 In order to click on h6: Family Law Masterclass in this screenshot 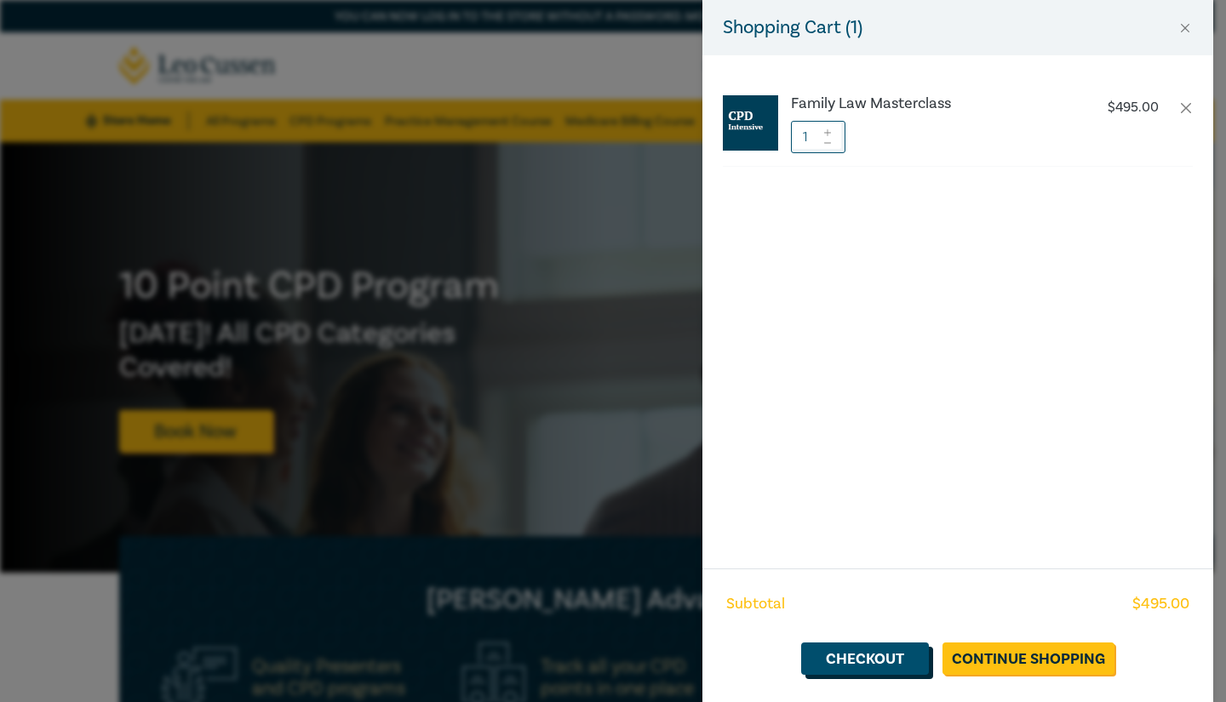, I will do `click(932, 104)`.